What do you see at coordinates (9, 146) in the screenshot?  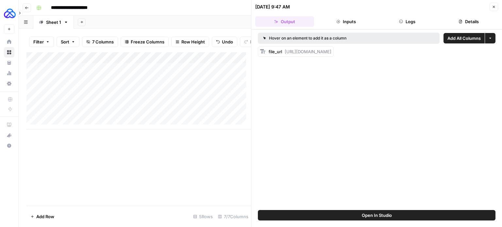 I see `button: Help + Support` at bounding box center [9, 146].